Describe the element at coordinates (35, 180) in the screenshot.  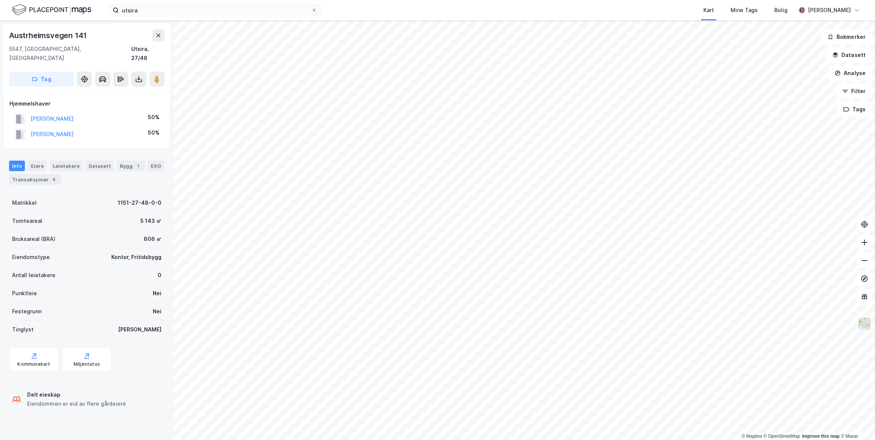
I see `div: Transaksjoner` at that location.